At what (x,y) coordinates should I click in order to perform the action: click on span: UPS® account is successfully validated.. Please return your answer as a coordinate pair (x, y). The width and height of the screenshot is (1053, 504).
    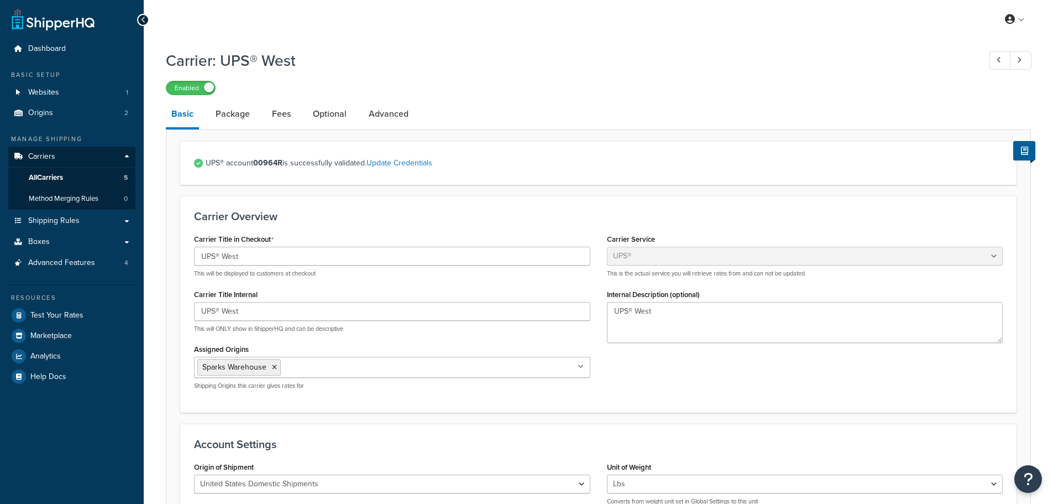
    Looking at the image, I should click on (604, 163).